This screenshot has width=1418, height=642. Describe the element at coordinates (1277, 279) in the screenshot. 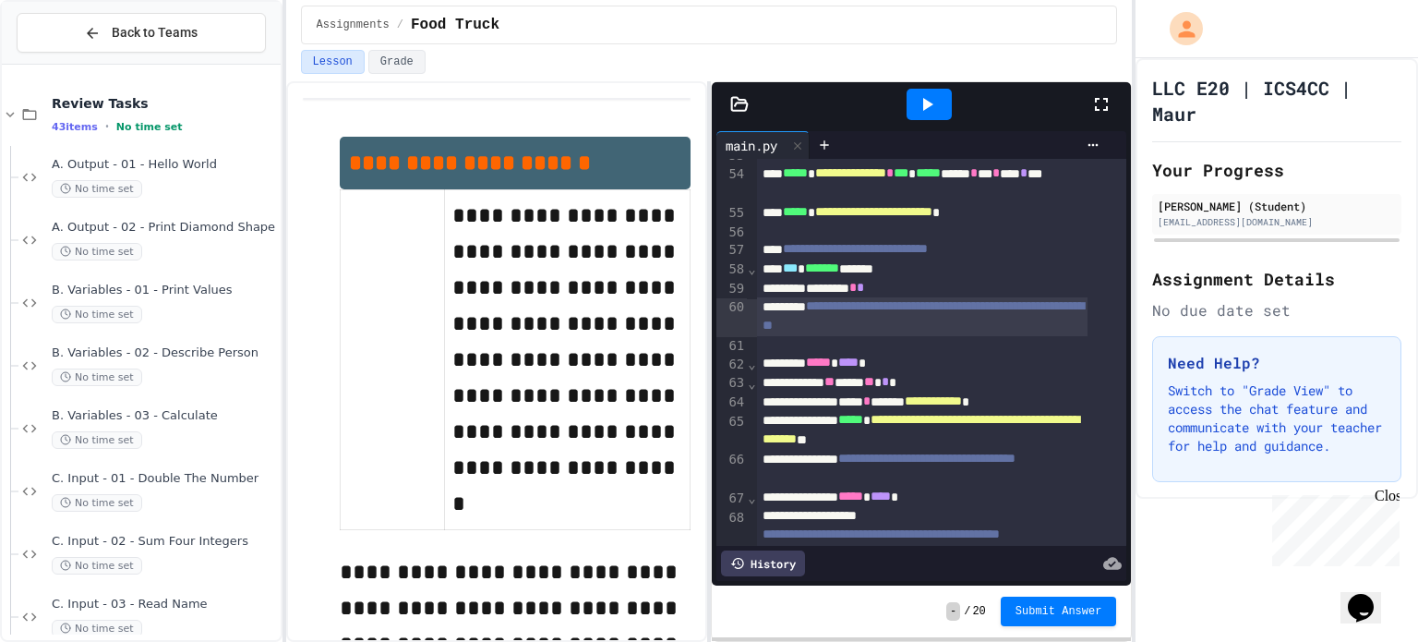

I see `h2: Assignment Details` at that location.